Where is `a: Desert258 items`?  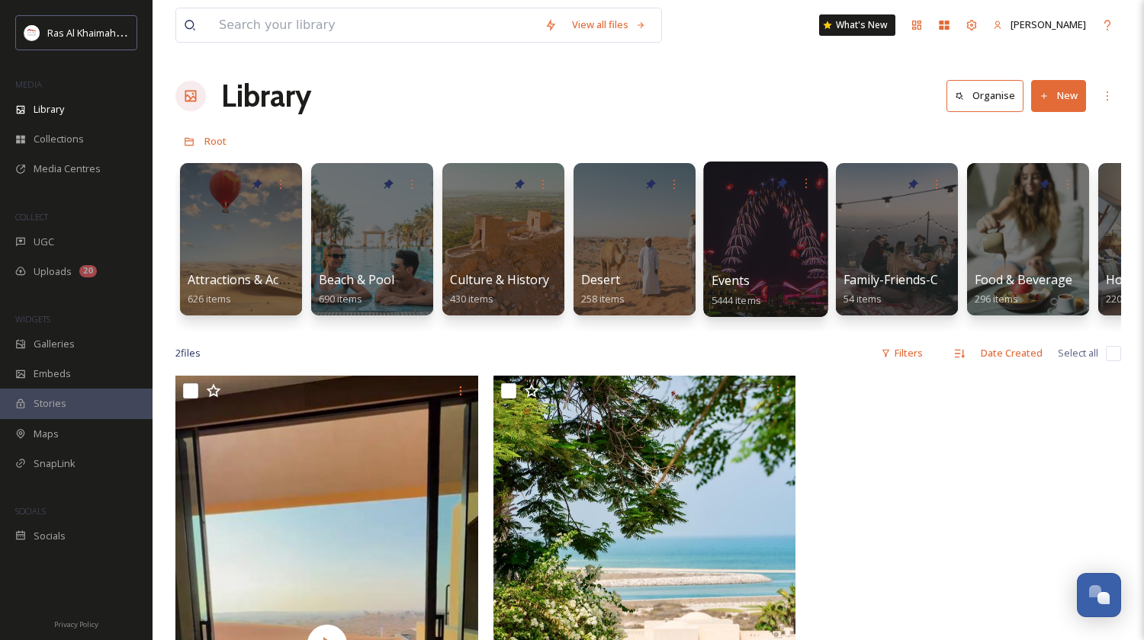 a: Desert258 items is located at coordinates (602, 289).